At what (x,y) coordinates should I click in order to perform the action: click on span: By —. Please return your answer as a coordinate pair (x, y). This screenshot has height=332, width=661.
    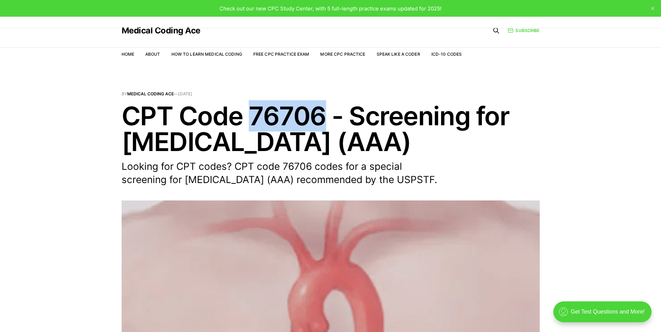
    Looking at the image, I should click on (330, 94).